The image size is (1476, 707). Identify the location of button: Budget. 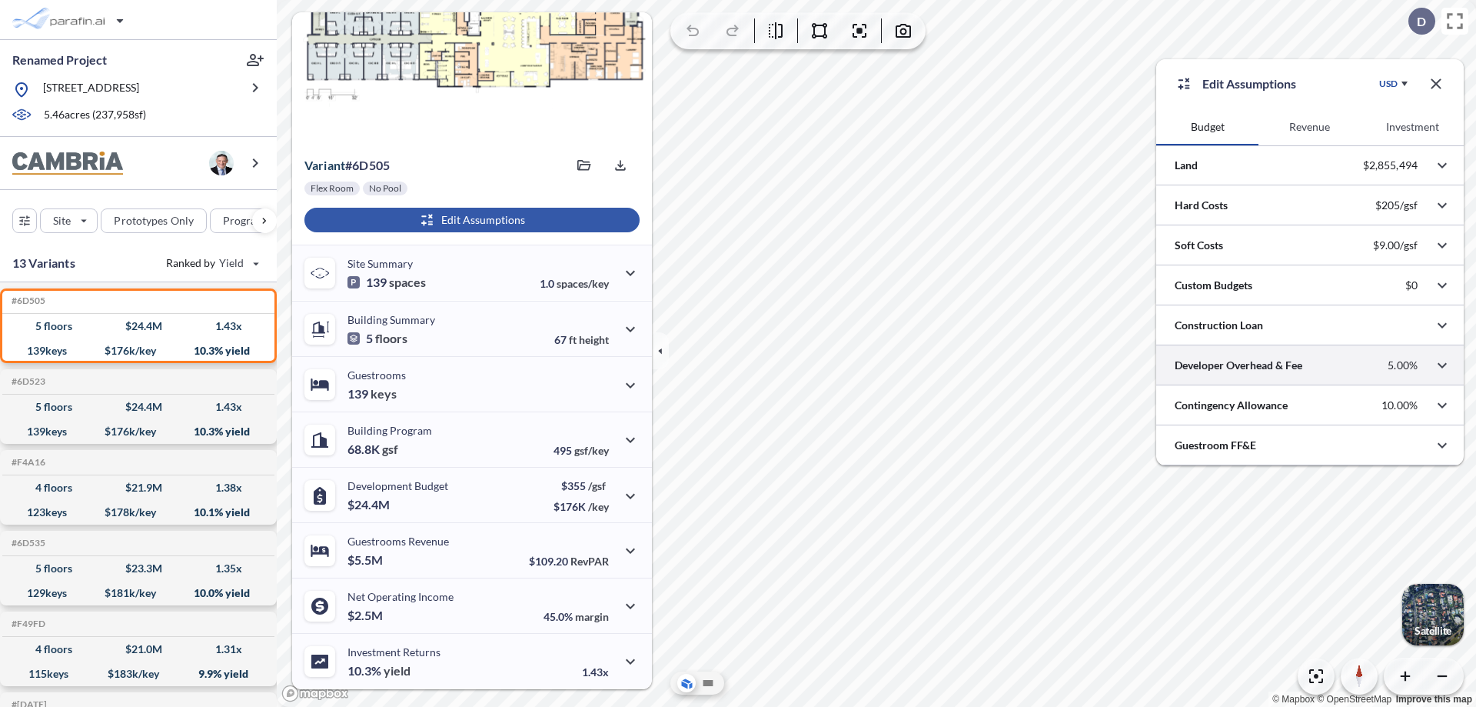
(1207, 127).